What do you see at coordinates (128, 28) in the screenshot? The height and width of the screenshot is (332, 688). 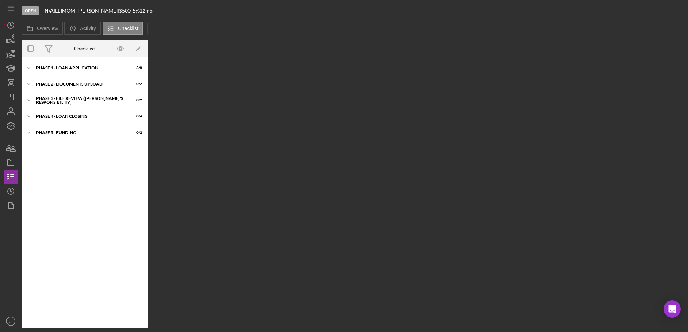 I see `label: Checklist` at bounding box center [128, 28].